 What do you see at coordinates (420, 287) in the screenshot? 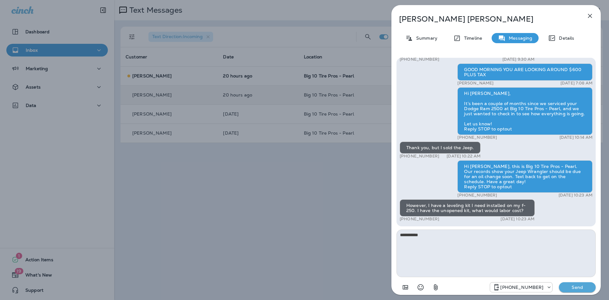
I see `button: Select an emoji` at bounding box center [420, 287].